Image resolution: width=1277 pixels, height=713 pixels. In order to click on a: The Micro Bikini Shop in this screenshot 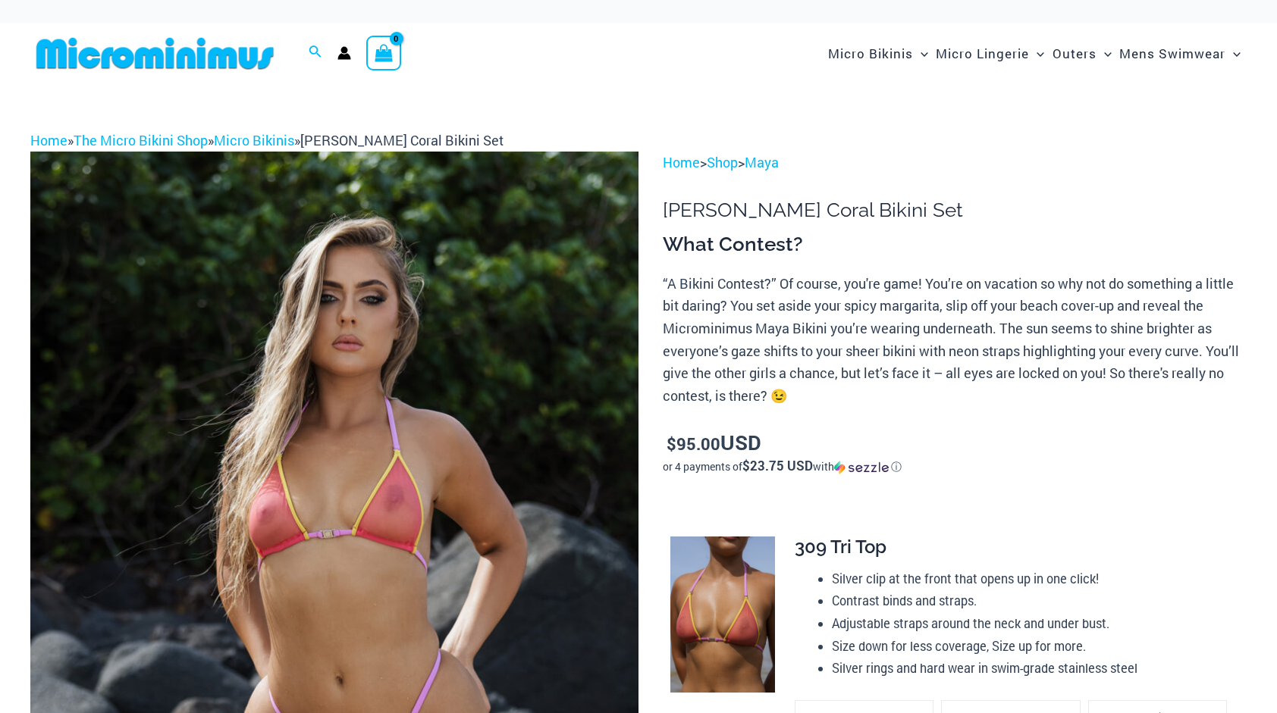, I will do `click(140, 140)`.